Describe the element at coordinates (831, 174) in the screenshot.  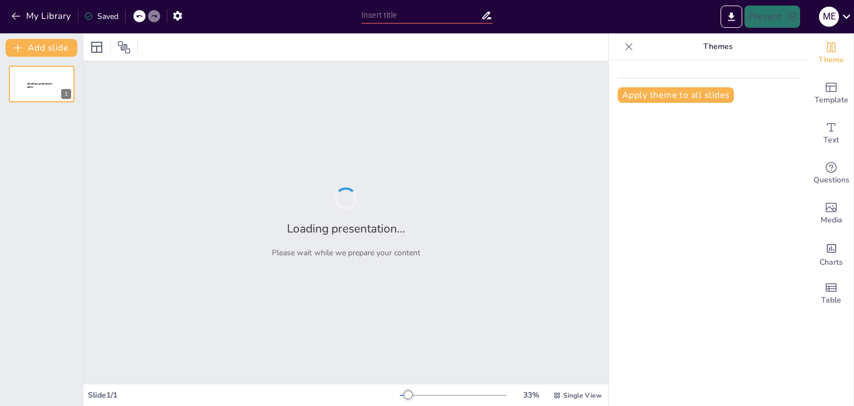
I see `div: Get real-time input from your audience` at that location.